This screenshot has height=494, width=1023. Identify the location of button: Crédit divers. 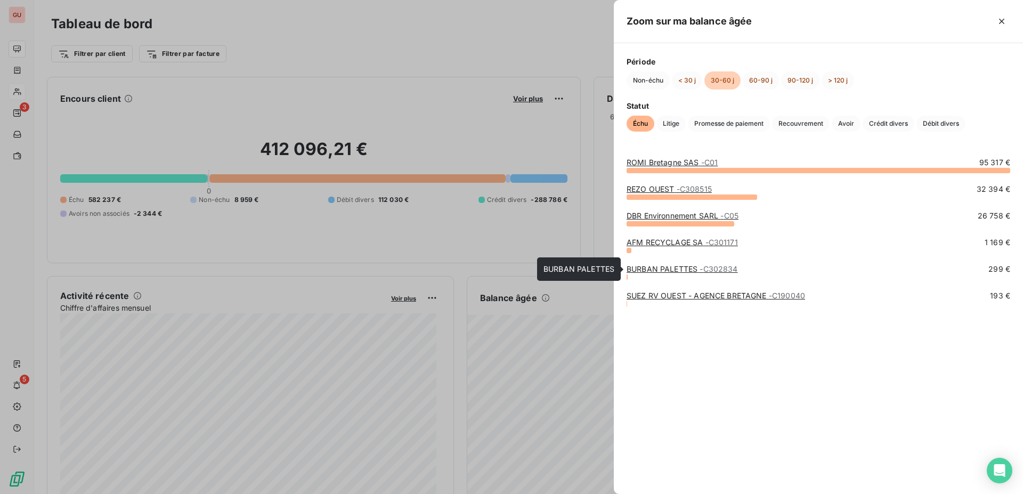
(888, 124).